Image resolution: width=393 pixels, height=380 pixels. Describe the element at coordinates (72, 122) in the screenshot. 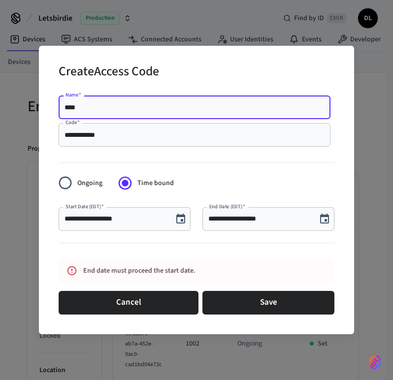

I see `label: Code` at that location.